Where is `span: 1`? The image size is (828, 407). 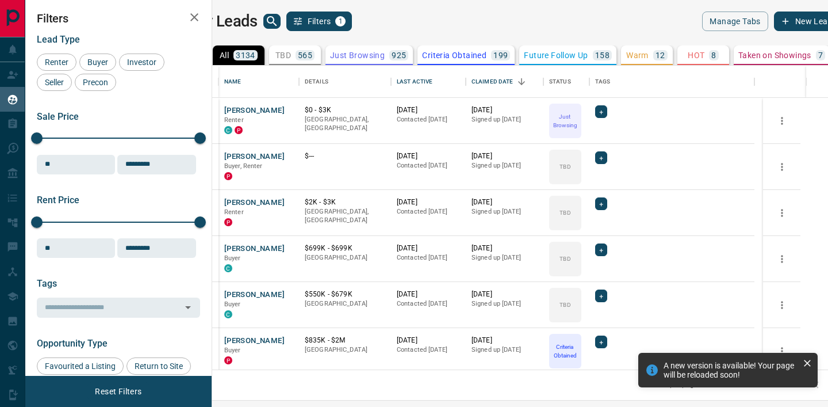
span: 1 is located at coordinates (341, 21).